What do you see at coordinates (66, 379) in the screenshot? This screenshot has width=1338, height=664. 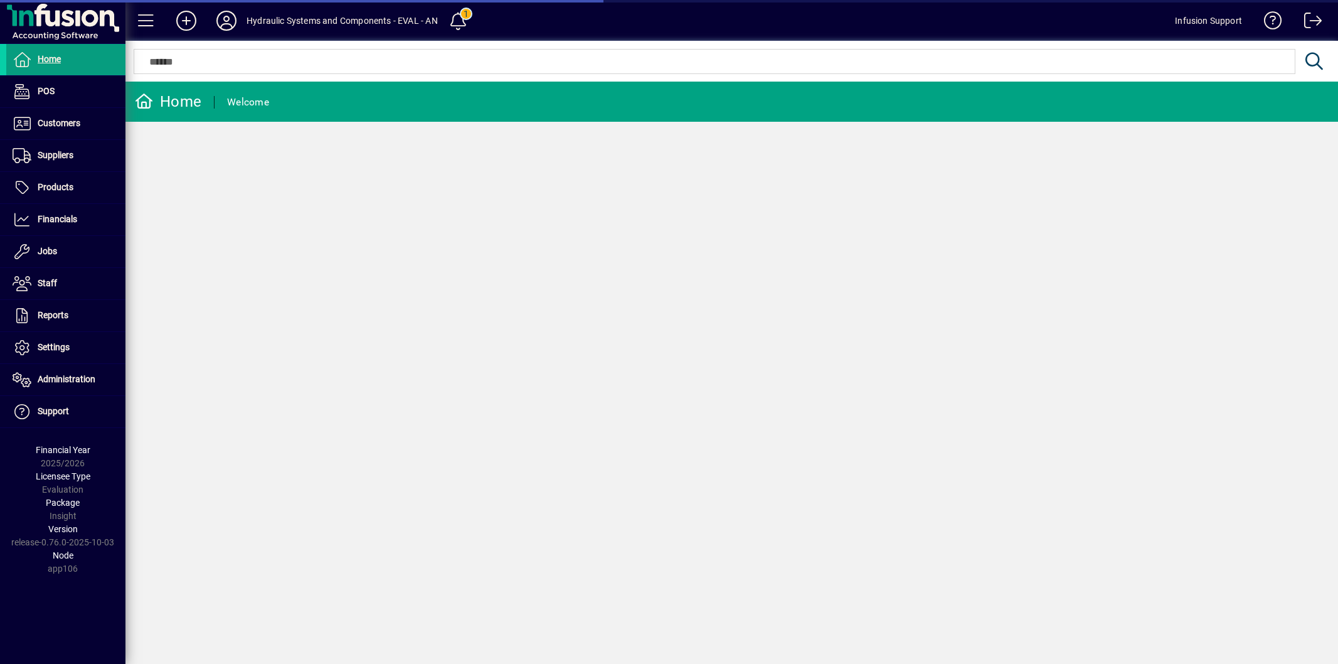 I see `span: Administration` at bounding box center [66, 379].